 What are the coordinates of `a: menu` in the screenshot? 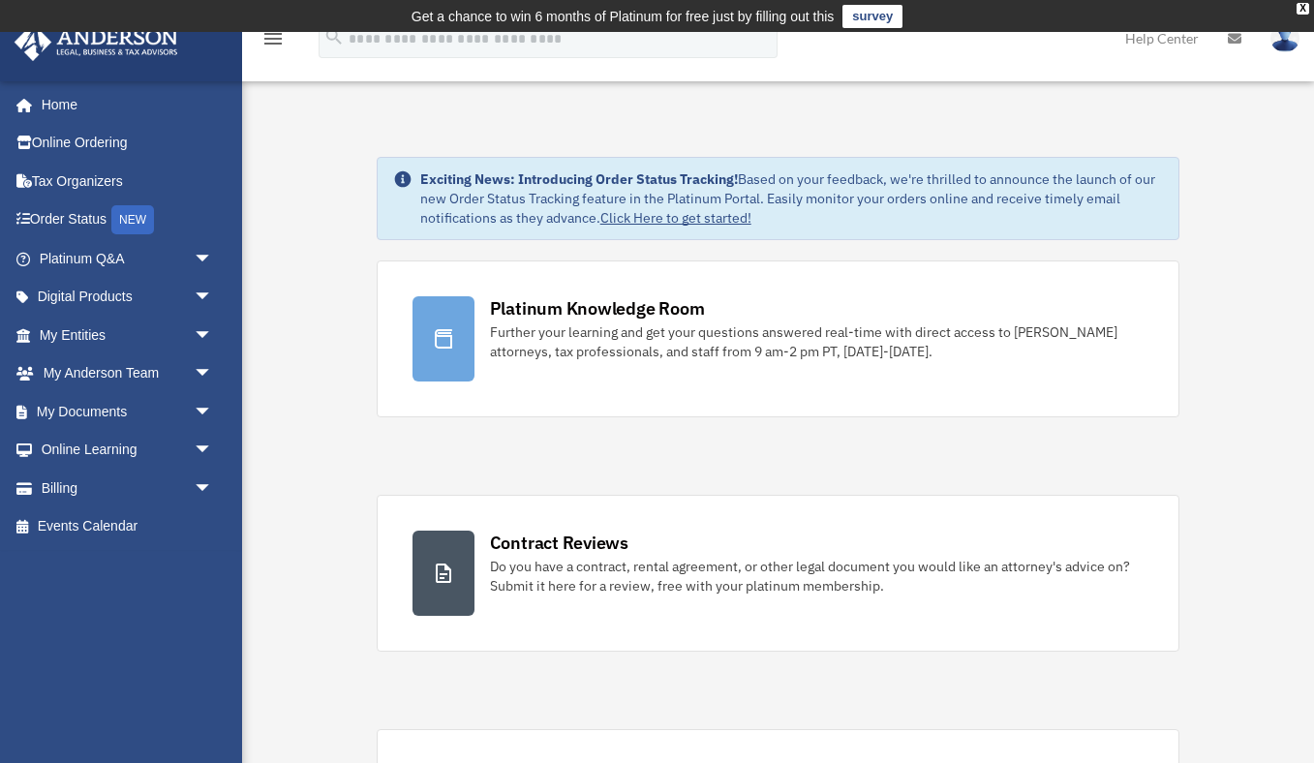 It's located at (273, 42).